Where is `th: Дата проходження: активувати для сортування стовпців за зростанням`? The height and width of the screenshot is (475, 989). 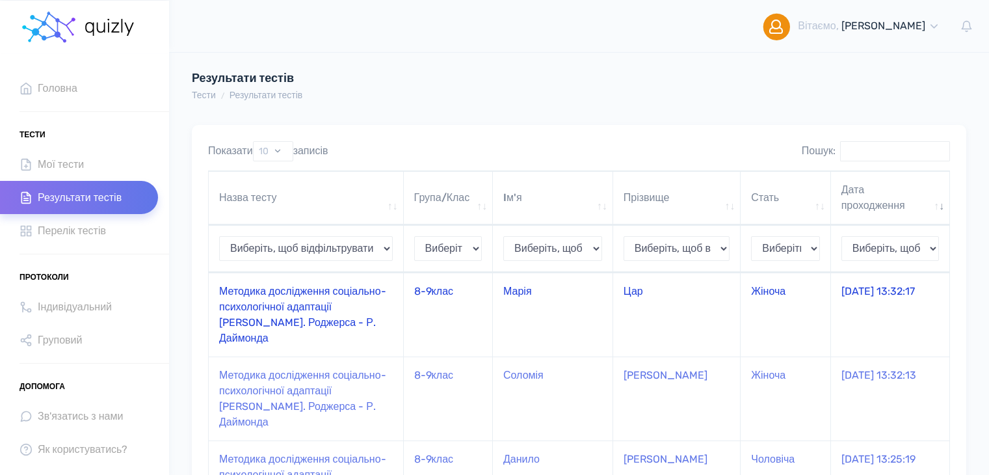
th: Дата проходження: активувати для сортування стовпців за зростанням is located at coordinates (890, 198).